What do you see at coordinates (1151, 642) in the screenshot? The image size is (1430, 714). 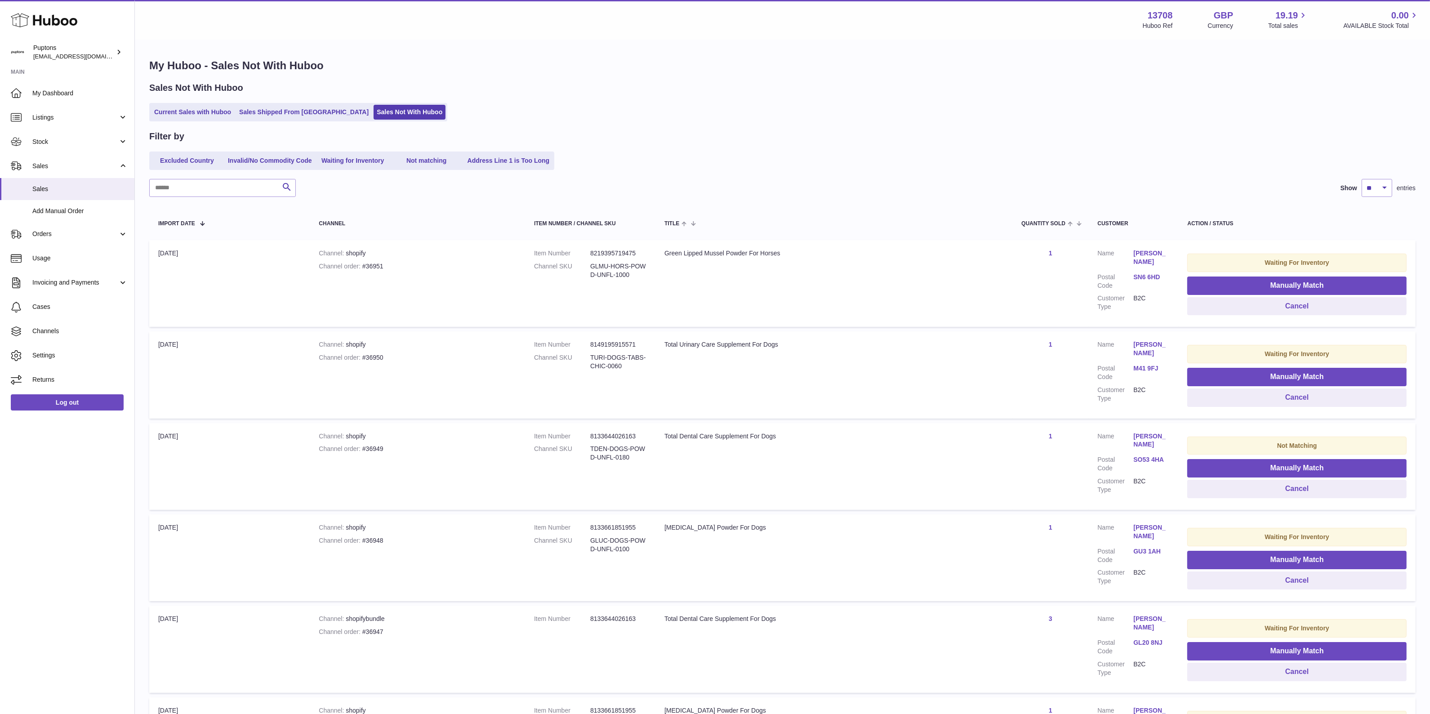 I see `a: GL20 8NJ` at bounding box center [1151, 642].